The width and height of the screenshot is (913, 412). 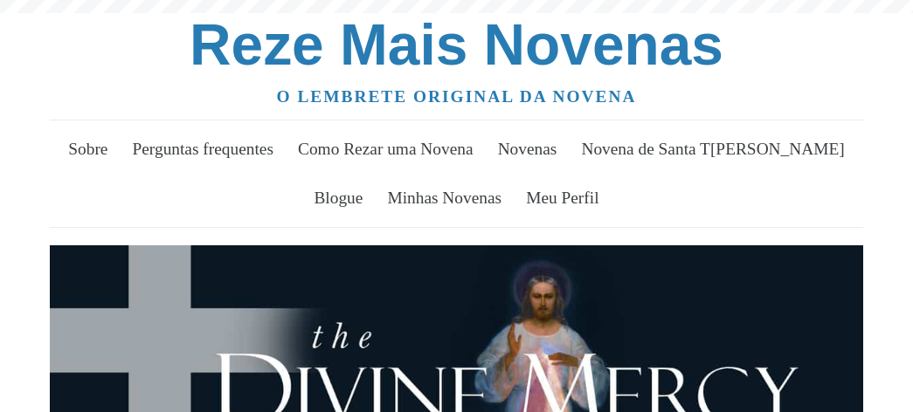 What do you see at coordinates (527, 149) in the screenshot?
I see `a: Novenas` at bounding box center [527, 149].